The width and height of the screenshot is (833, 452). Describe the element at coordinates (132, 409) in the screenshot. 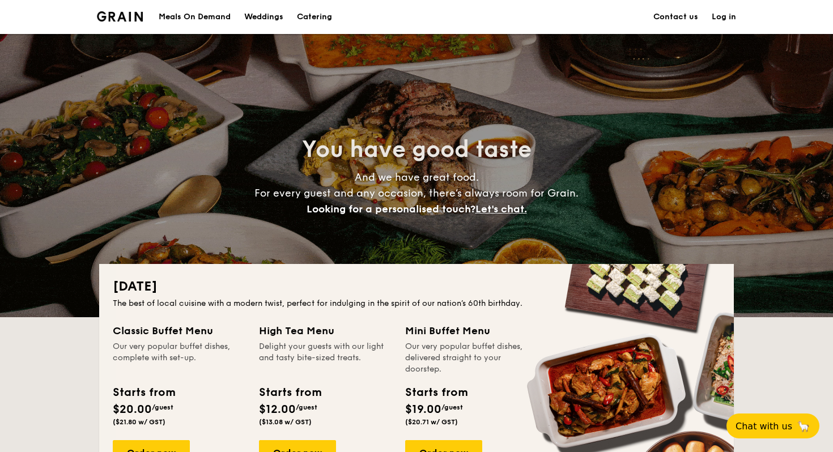

I see `span: $20.00` at that location.